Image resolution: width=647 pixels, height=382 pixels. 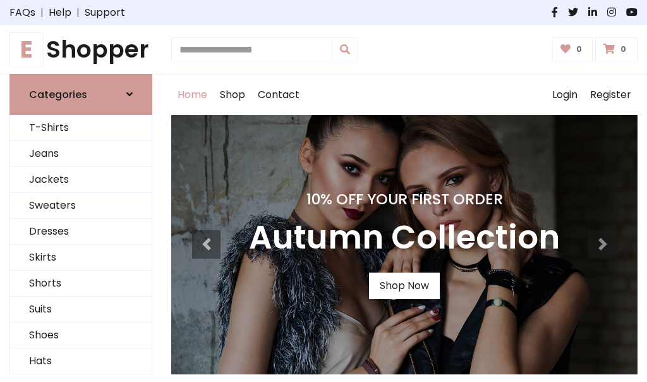 What do you see at coordinates (81, 154) in the screenshot?
I see `a: Jeans` at bounding box center [81, 154].